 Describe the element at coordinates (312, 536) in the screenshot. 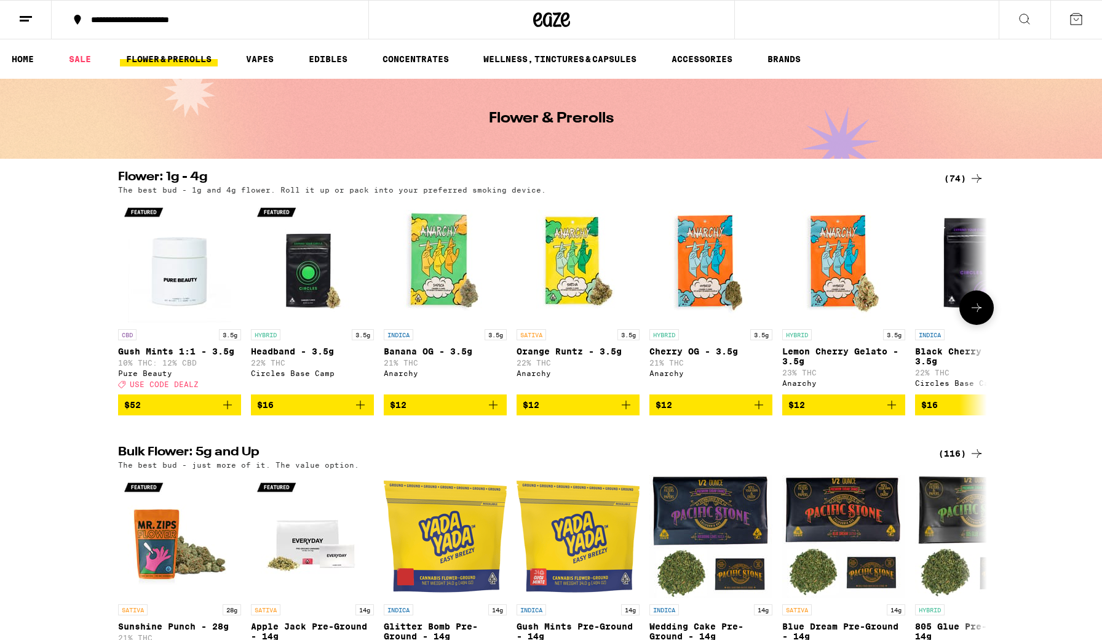

I see `img: Everyday - Apple Jack Pre-Ground - 14g` at that location.